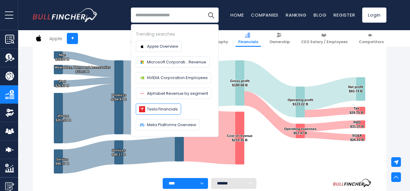 The image size is (410, 191). Describe the element at coordinates (320, 15) in the screenshot. I see `a: Blog` at that location.